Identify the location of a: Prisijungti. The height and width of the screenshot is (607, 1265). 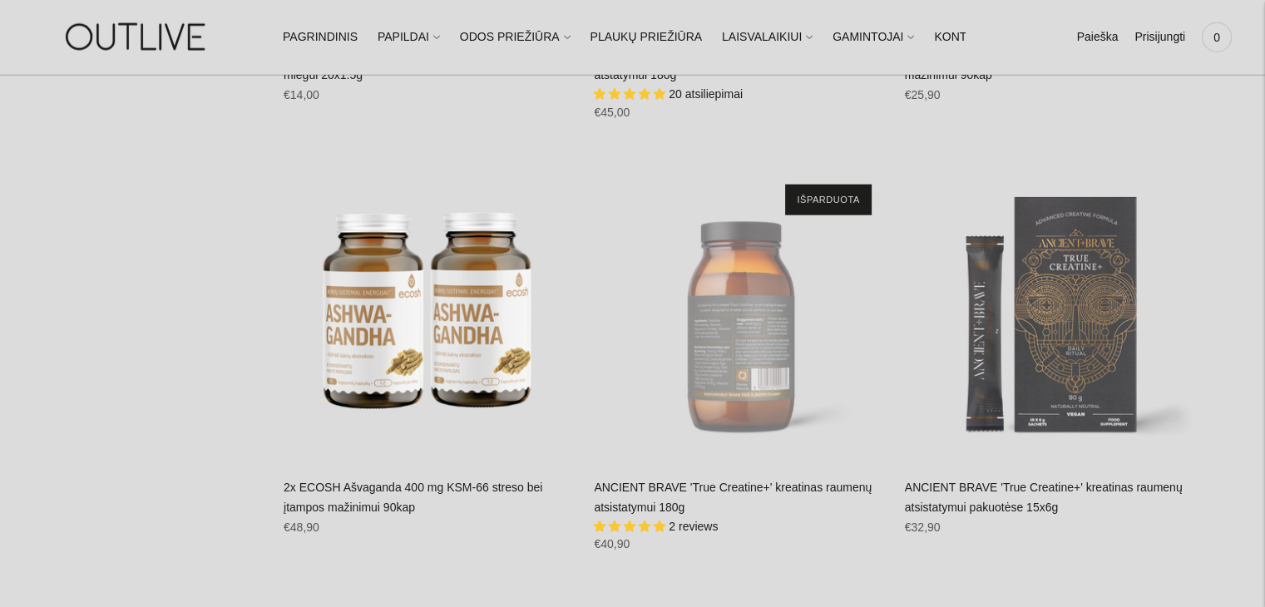
(1159, 37).